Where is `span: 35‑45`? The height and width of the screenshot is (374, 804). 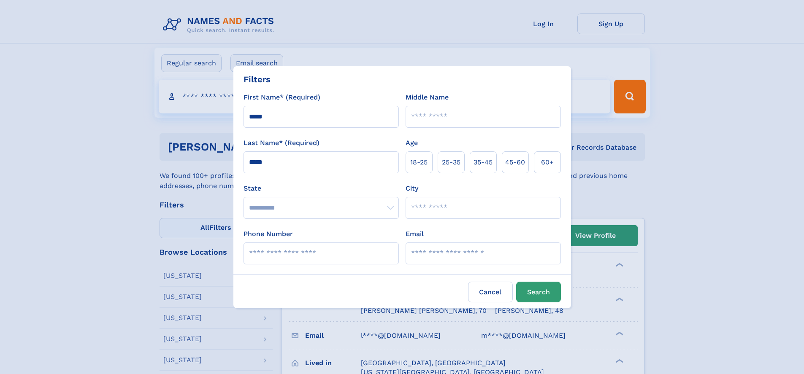
span: 35‑45 is located at coordinates (483, 162).